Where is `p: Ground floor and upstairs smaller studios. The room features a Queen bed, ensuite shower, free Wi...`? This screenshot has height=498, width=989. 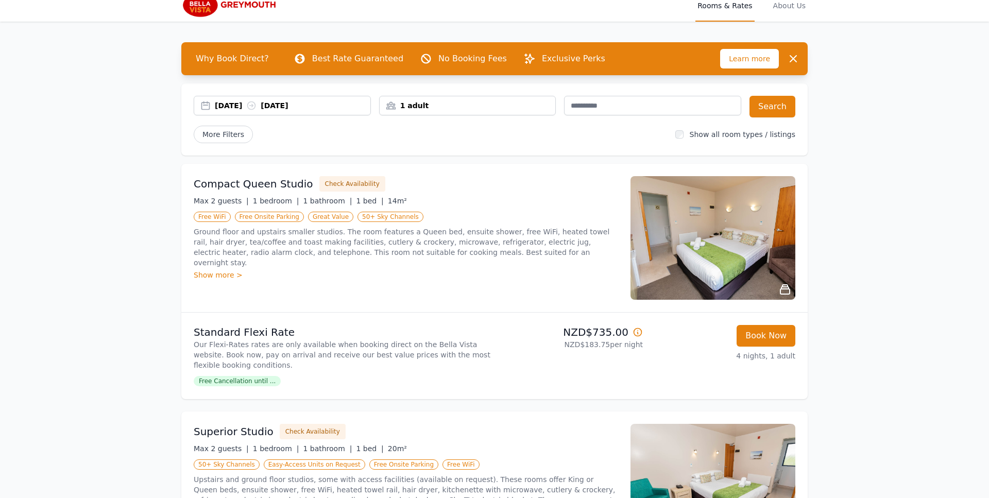
p: Ground floor and upstairs smaller studios. The room features a Queen bed, ensuite shower, free Wi... is located at coordinates (406, 247).